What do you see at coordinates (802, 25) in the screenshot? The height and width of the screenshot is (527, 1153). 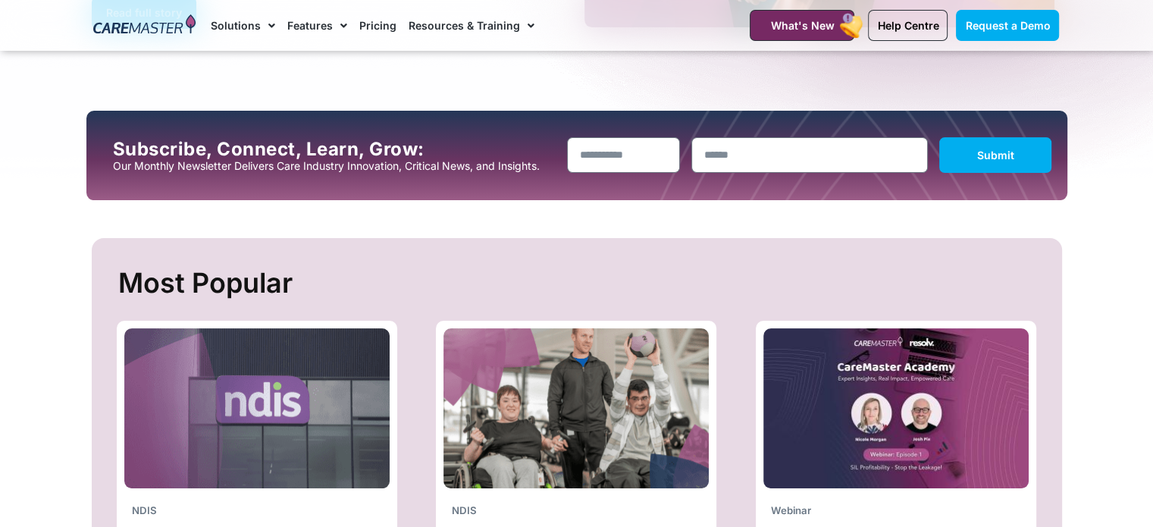 I see `span: What's New` at bounding box center [802, 25].